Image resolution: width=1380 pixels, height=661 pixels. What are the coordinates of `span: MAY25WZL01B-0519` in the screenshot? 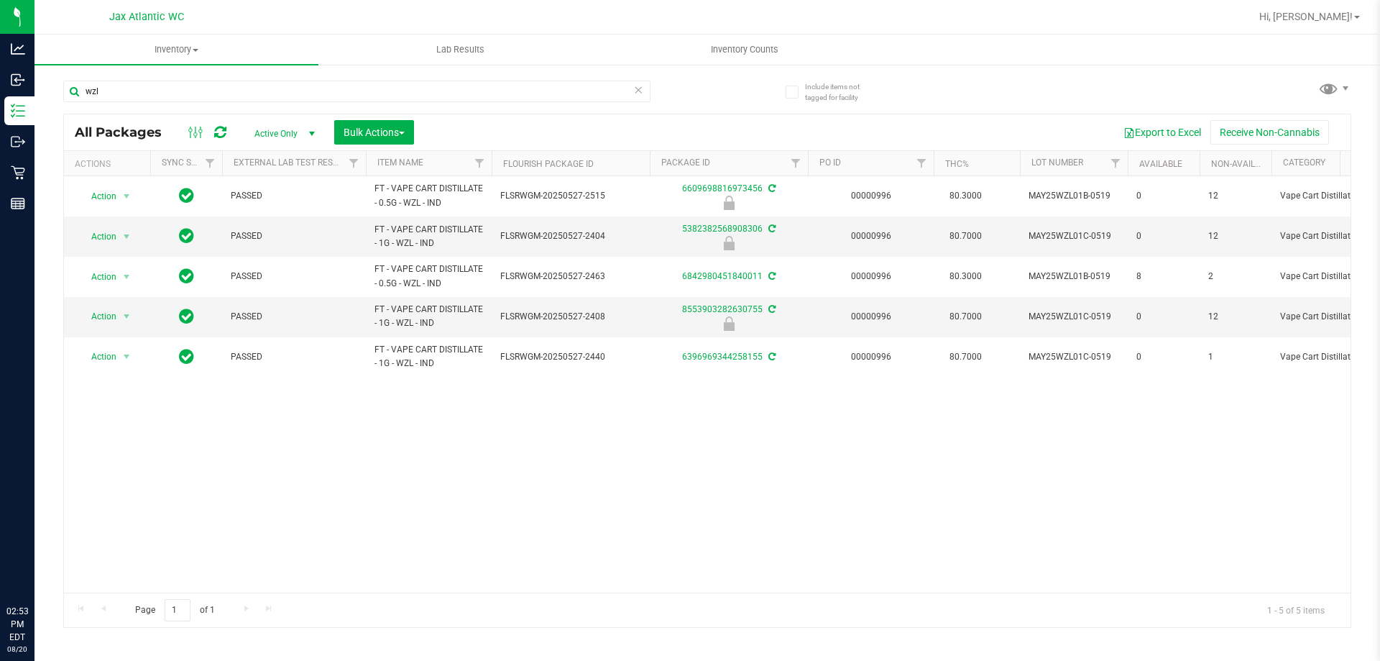 It's located at (1074, 276).